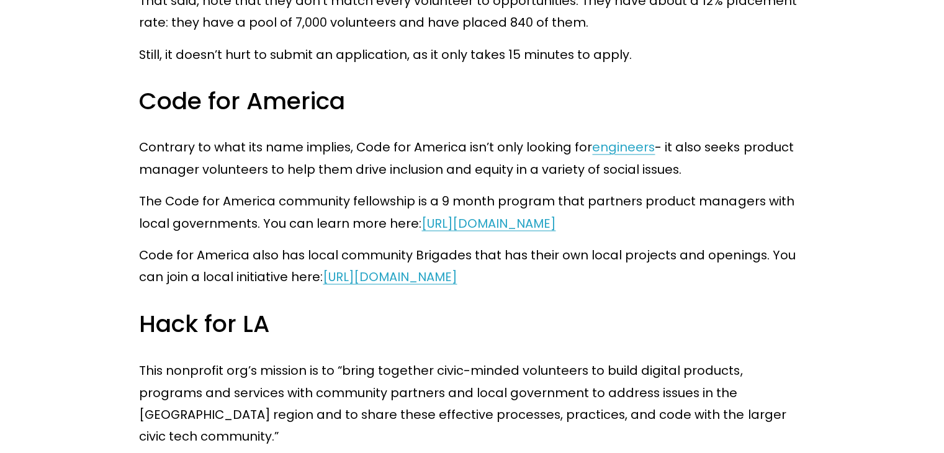 Image resolution: width=944 pixels, height=453 pixels. I want to click on p: Contrary to what its name implies, Code for America isn’t only looking for - it also seeks produc..., so click(472, 158).